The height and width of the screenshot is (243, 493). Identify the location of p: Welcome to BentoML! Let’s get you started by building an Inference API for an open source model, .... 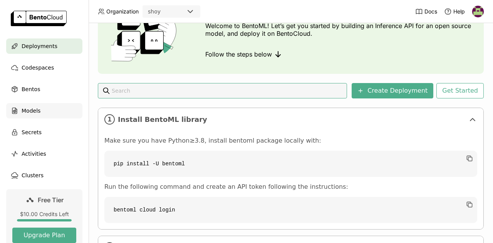
(341, 30).